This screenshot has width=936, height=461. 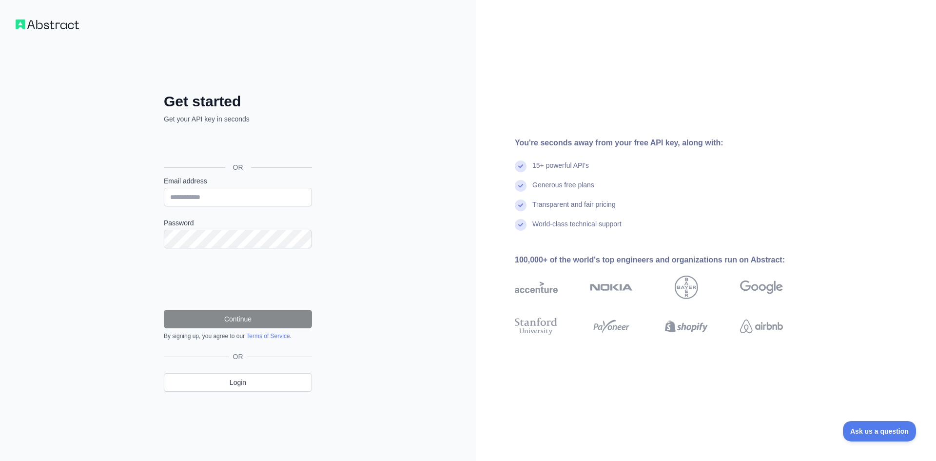 I want to click on div: By signing up, you agree to our ., so click(x=238, y=336).